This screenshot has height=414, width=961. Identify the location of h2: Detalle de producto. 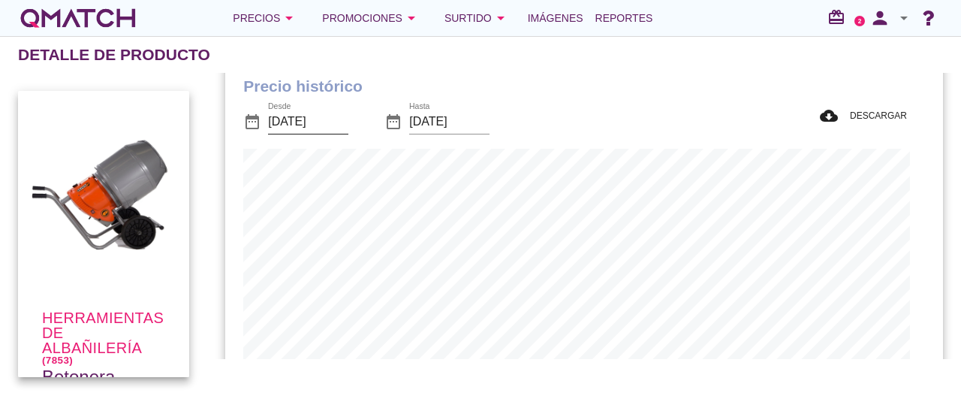
(114, 55).